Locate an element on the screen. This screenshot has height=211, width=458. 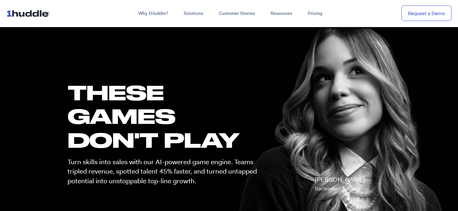
span: Bartender / Server is located at coordinates (336, 189).